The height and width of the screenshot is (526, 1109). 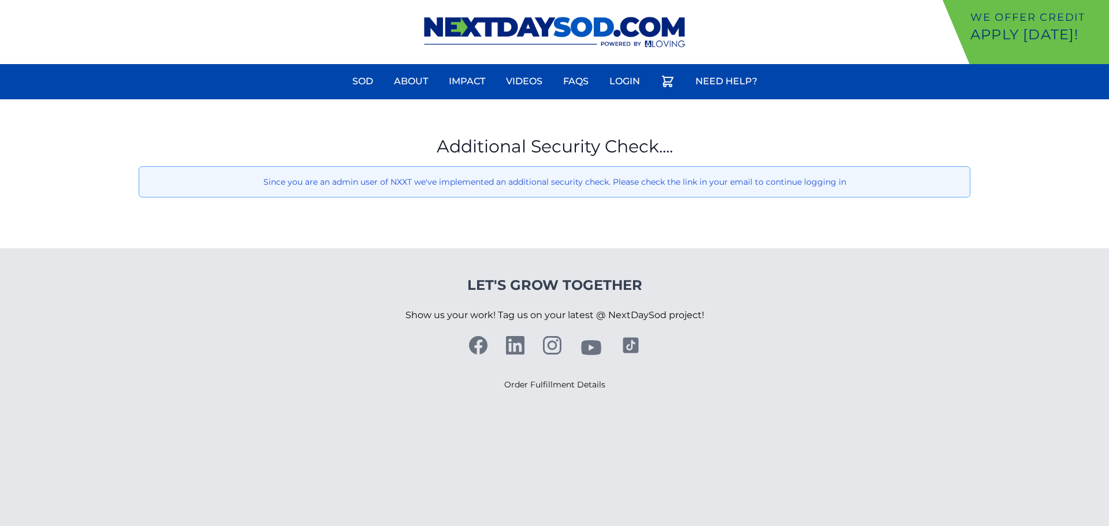 I want to click on h4: Let's Grow Together, so click(x=555, y=285).